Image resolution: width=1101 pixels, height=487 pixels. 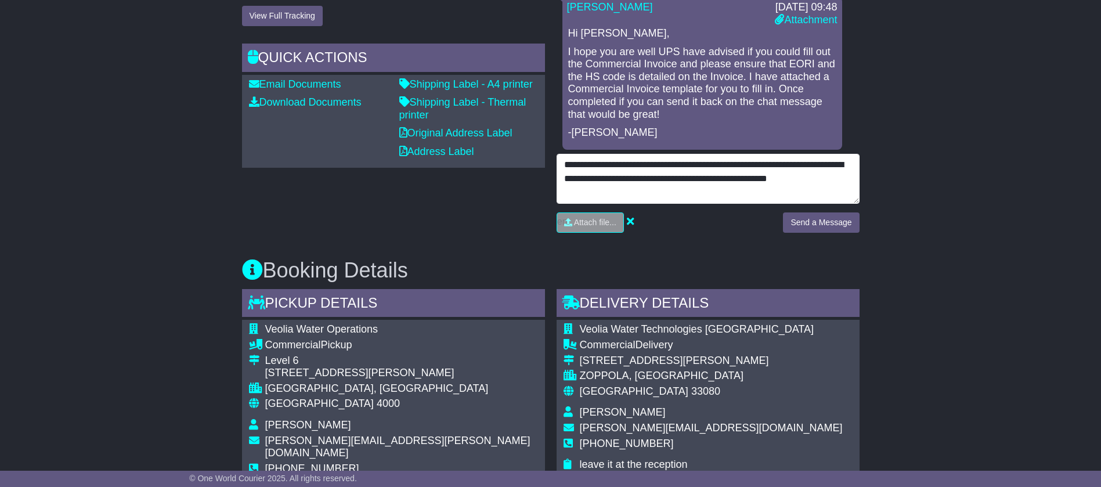 I want to click on a: Email Documents, so click(x=295, y=84).